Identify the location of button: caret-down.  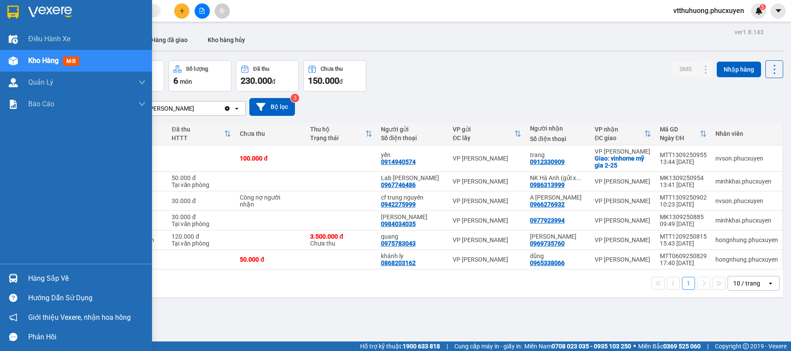
(778, 11).